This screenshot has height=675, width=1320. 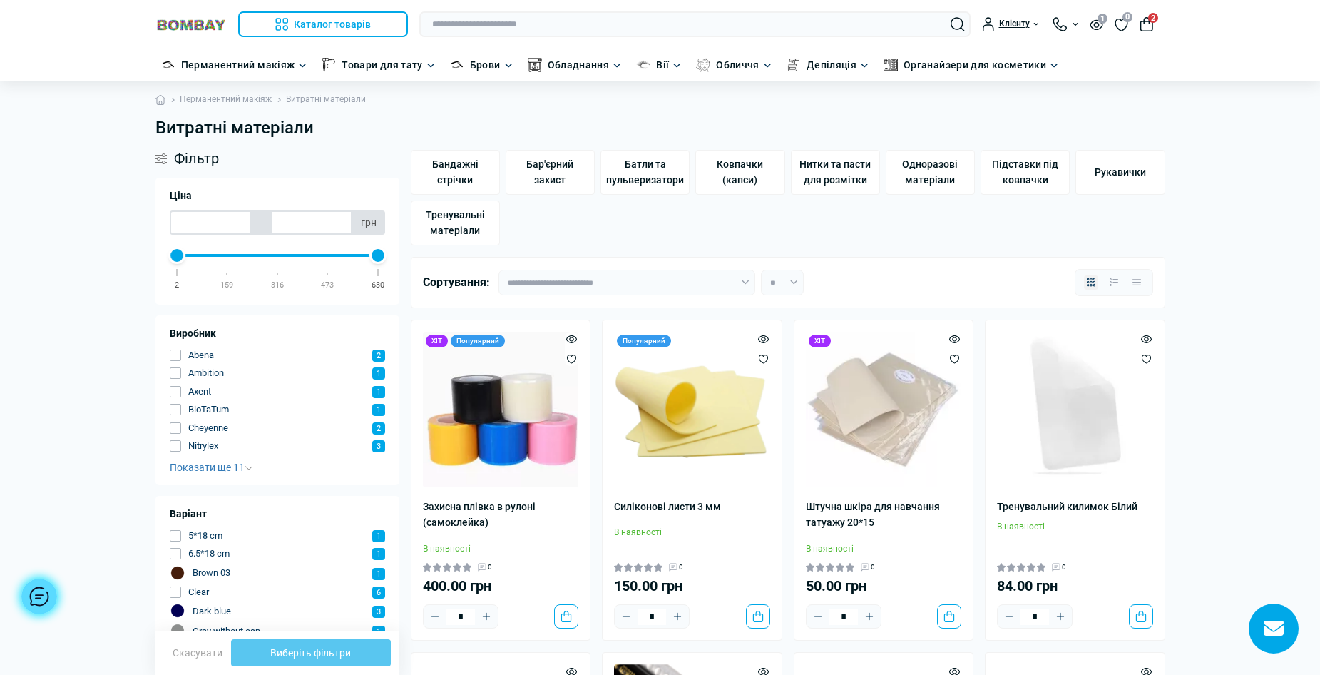 I want to click on a: 0, so click(x=1121, y=24).